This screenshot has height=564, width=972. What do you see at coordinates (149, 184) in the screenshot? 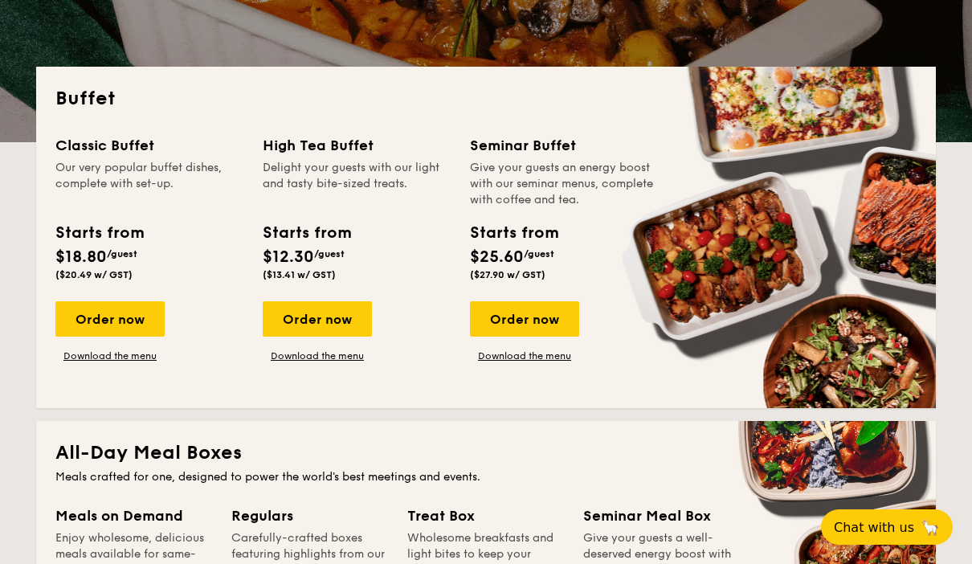
I see `div: Our very popular buffet dishes, complete with set-up.` at bounding box center [149, 184].